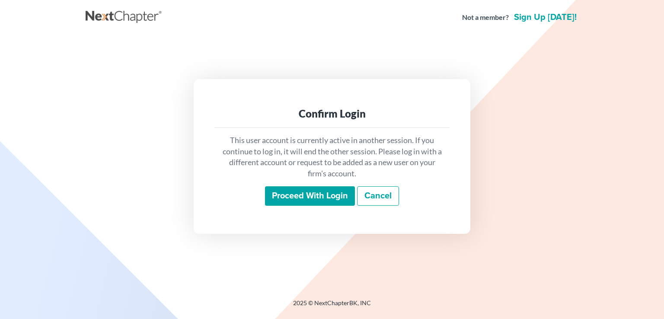 This screenshot has width=664, height=319. What do you see at coordinates (332, 114) in the screenshot?
I see `div: Confirm Login` at bounding box center [332, 114].